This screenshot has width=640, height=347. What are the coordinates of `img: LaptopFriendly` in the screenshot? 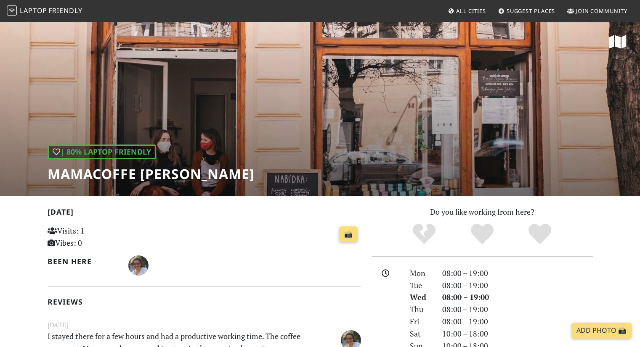 It's located at (12, 11).